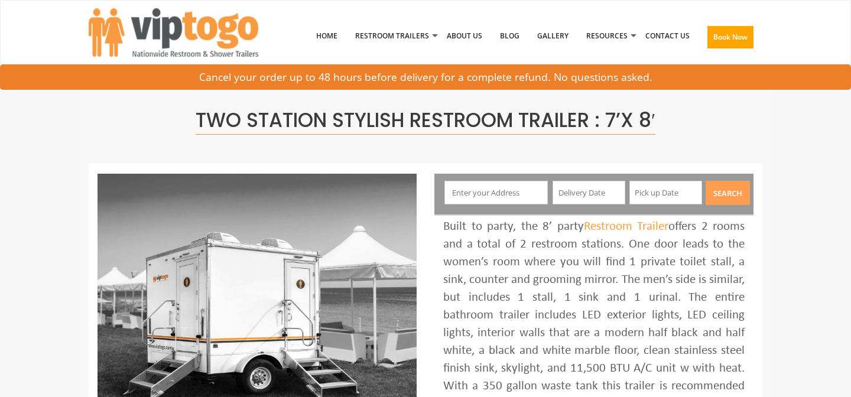 The width and height of the screenshot is (851, 397). I want to click on a: Book Now, so click(730, 40).